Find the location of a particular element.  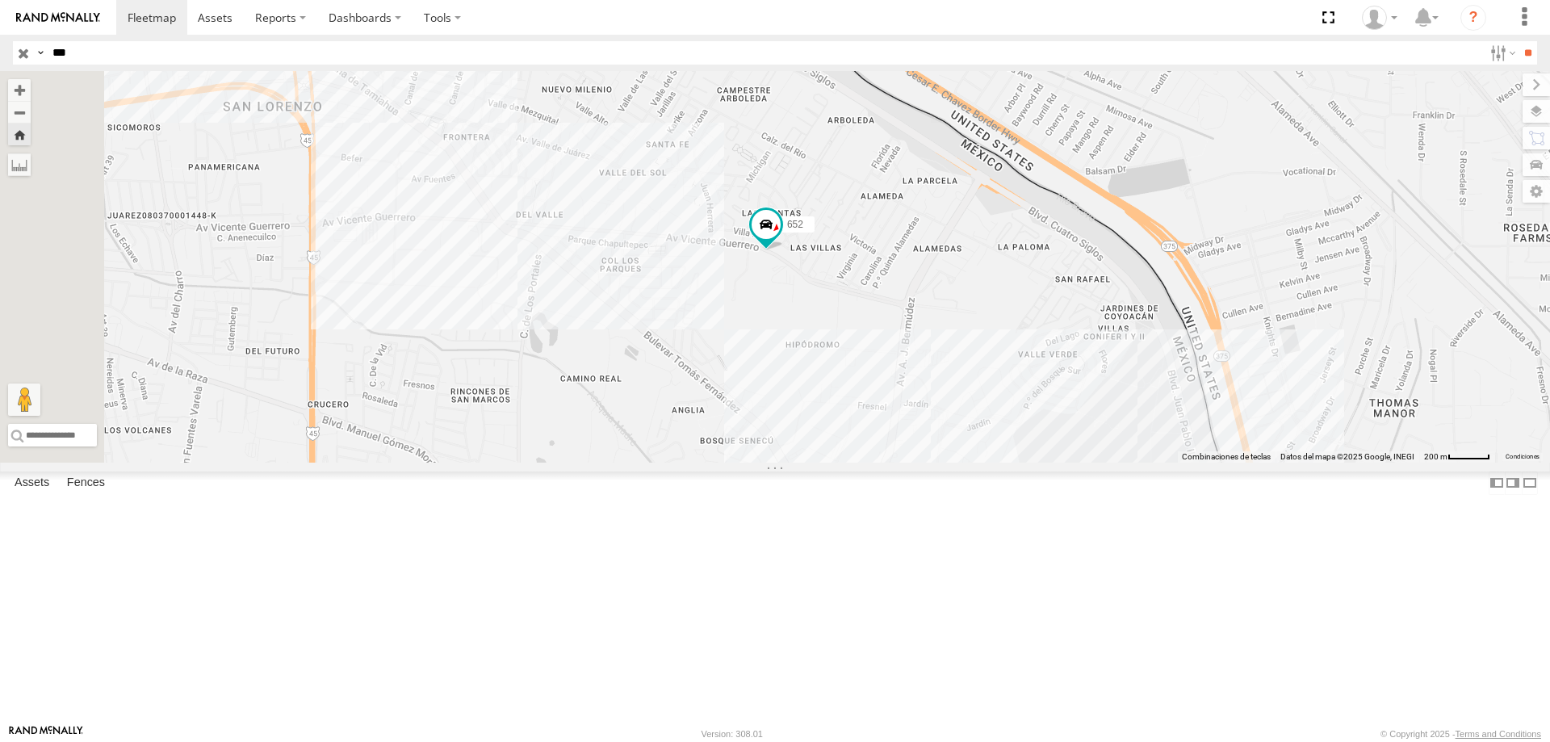

label: Dock Summary Table to the Right is located at coordinates (1513, 483).